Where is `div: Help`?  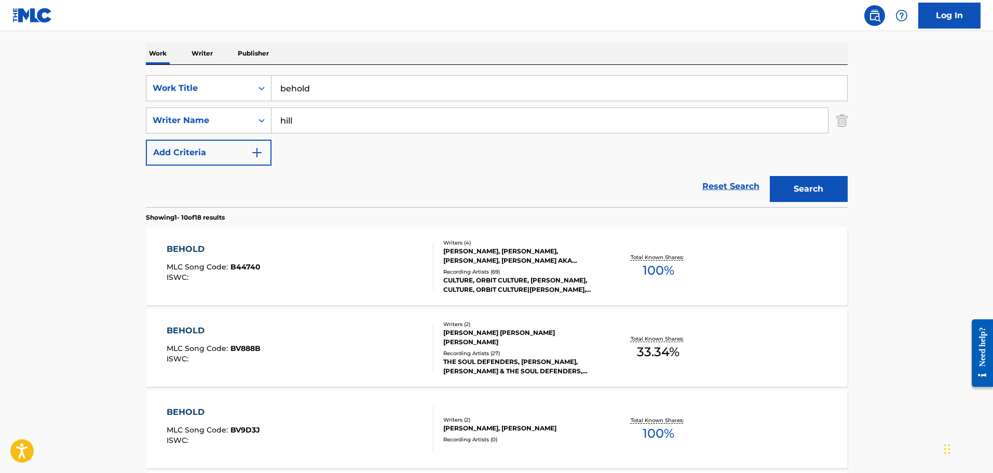
div: Help is located at coordinates (902, 16).